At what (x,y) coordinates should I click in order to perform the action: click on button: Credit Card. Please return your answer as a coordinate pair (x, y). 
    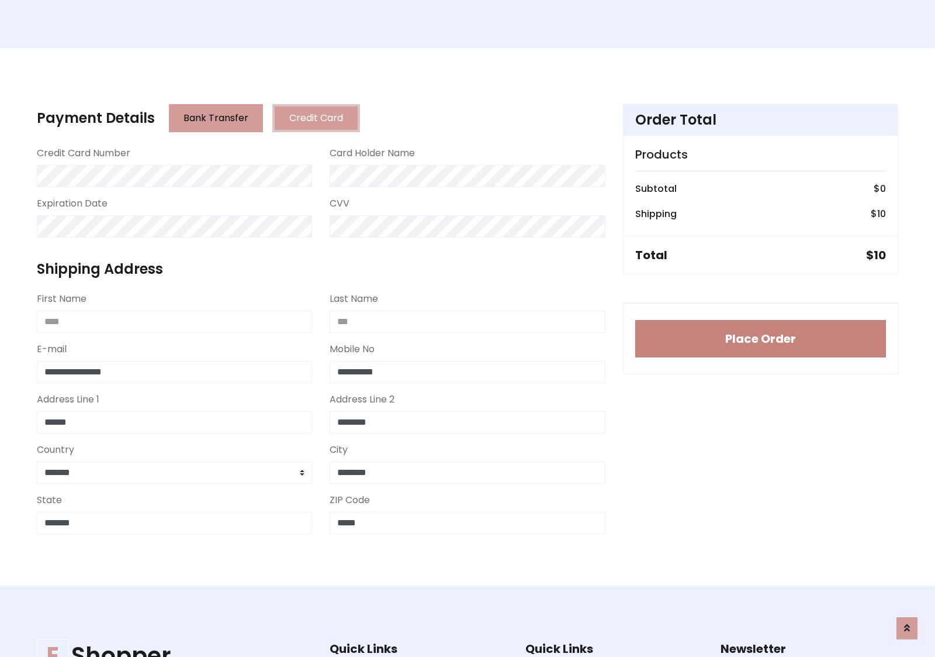
    Looking at the image, I should click on (316, 118).